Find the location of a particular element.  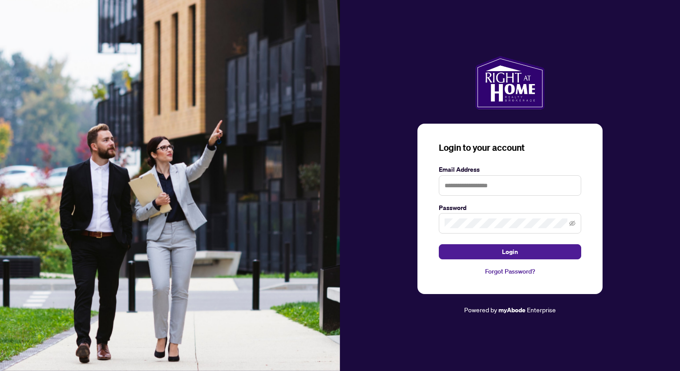

button: Login is located at coordinates (510, 252).